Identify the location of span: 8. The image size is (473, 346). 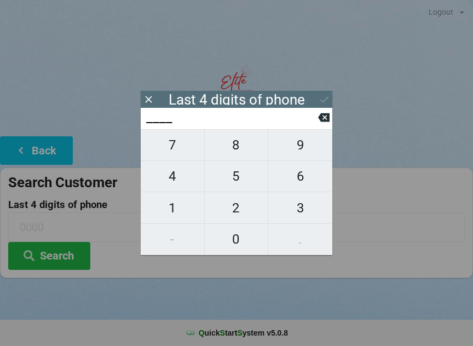
(236, 145).